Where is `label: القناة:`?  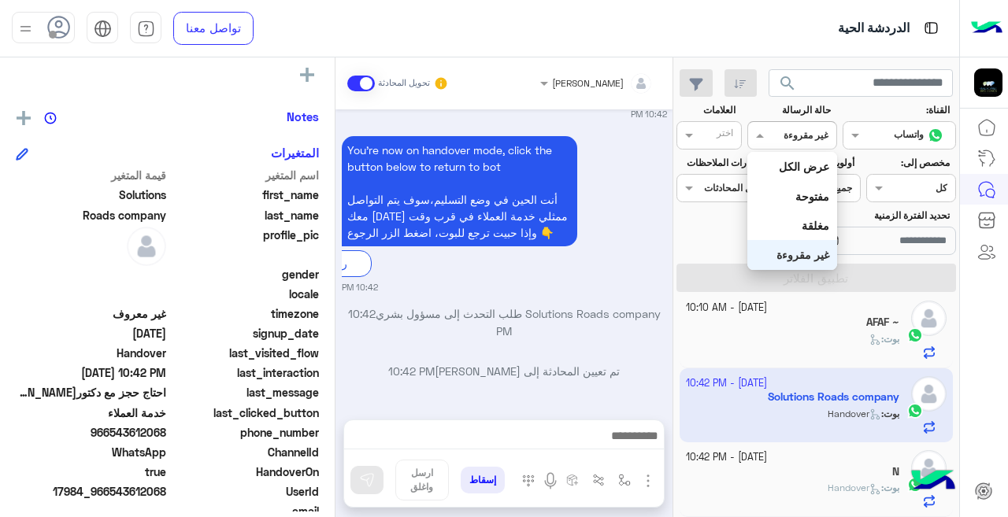 label: القناة: is located at coordinates (898, 110).